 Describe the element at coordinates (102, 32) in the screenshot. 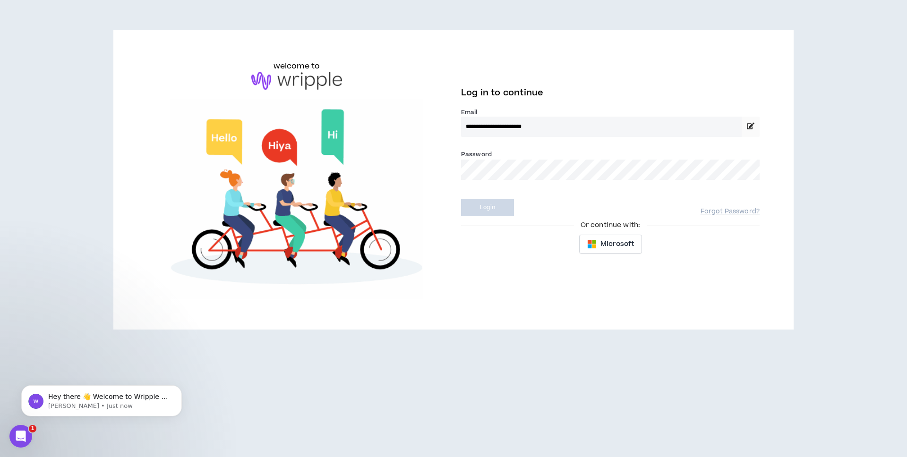

I see `p: Hey there 👋 Welcome to Wripple 🙌 Take a look around! If you have any questions, just reply to thi...` at that location.